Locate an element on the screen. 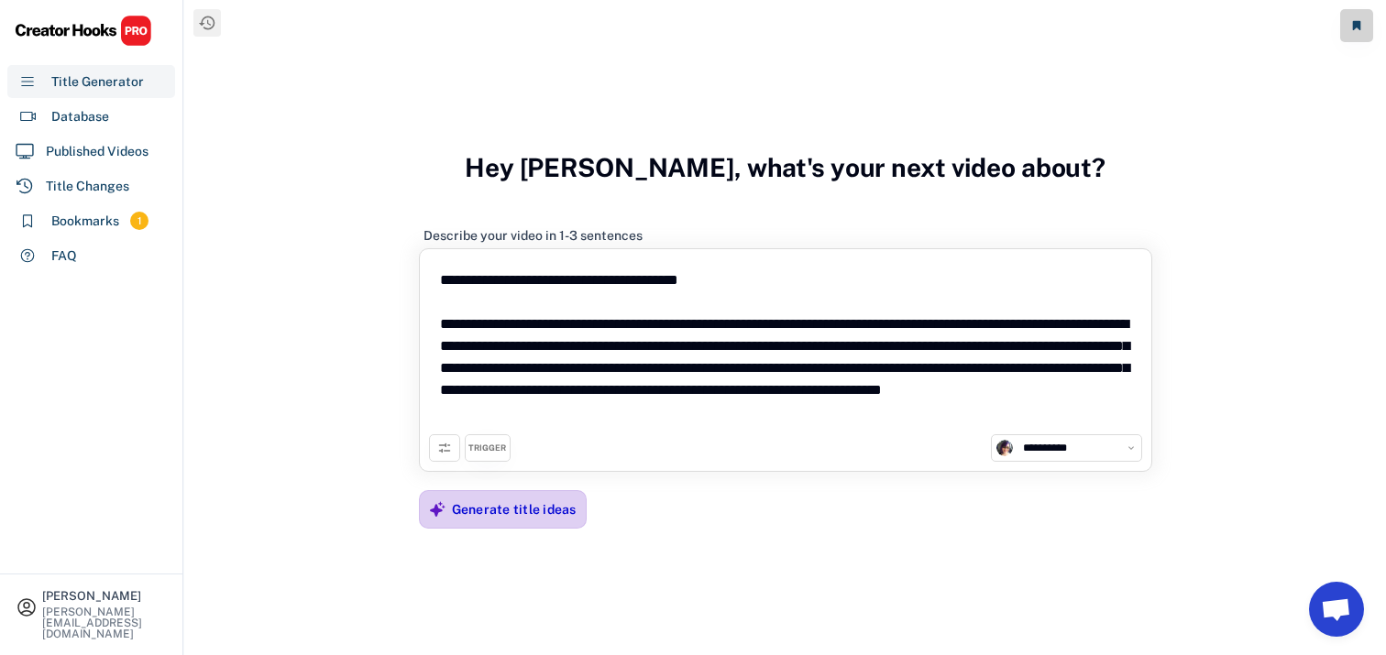  div: 1 is located at coordinates (139, 221).